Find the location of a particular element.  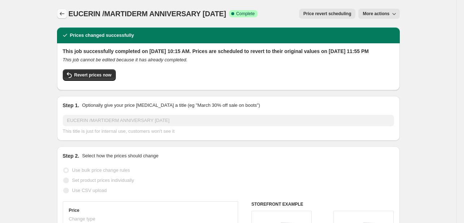

span: Revert prices now is located at coordinates (93, 75).